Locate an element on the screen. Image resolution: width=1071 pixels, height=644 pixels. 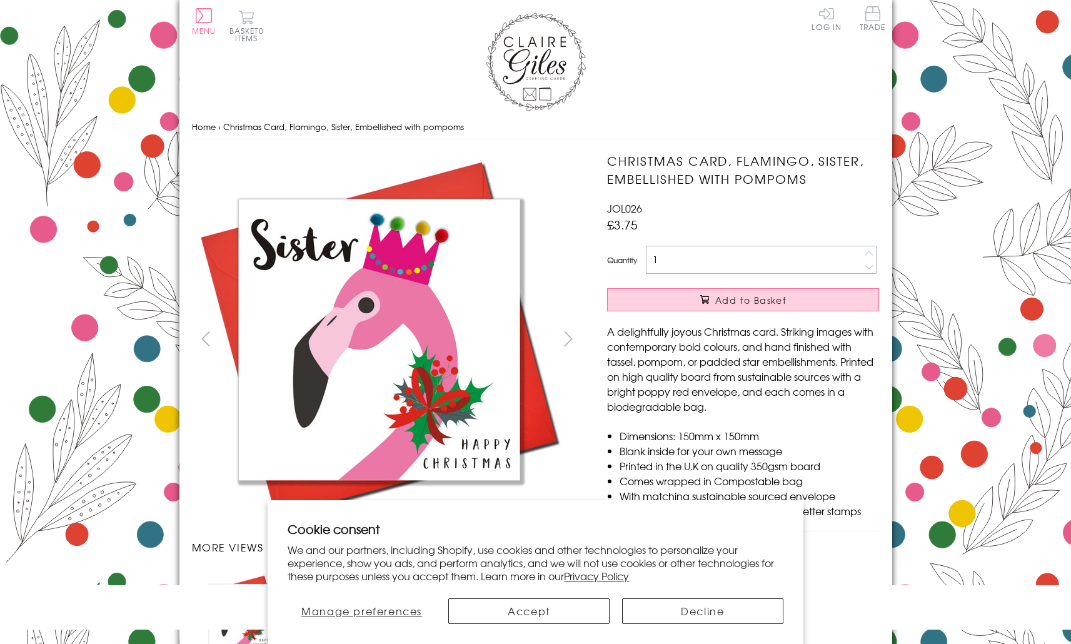
h1: Christmas Card, Flamingo, Sister, Embellished with pompoms is located at coordinates (743, 170).